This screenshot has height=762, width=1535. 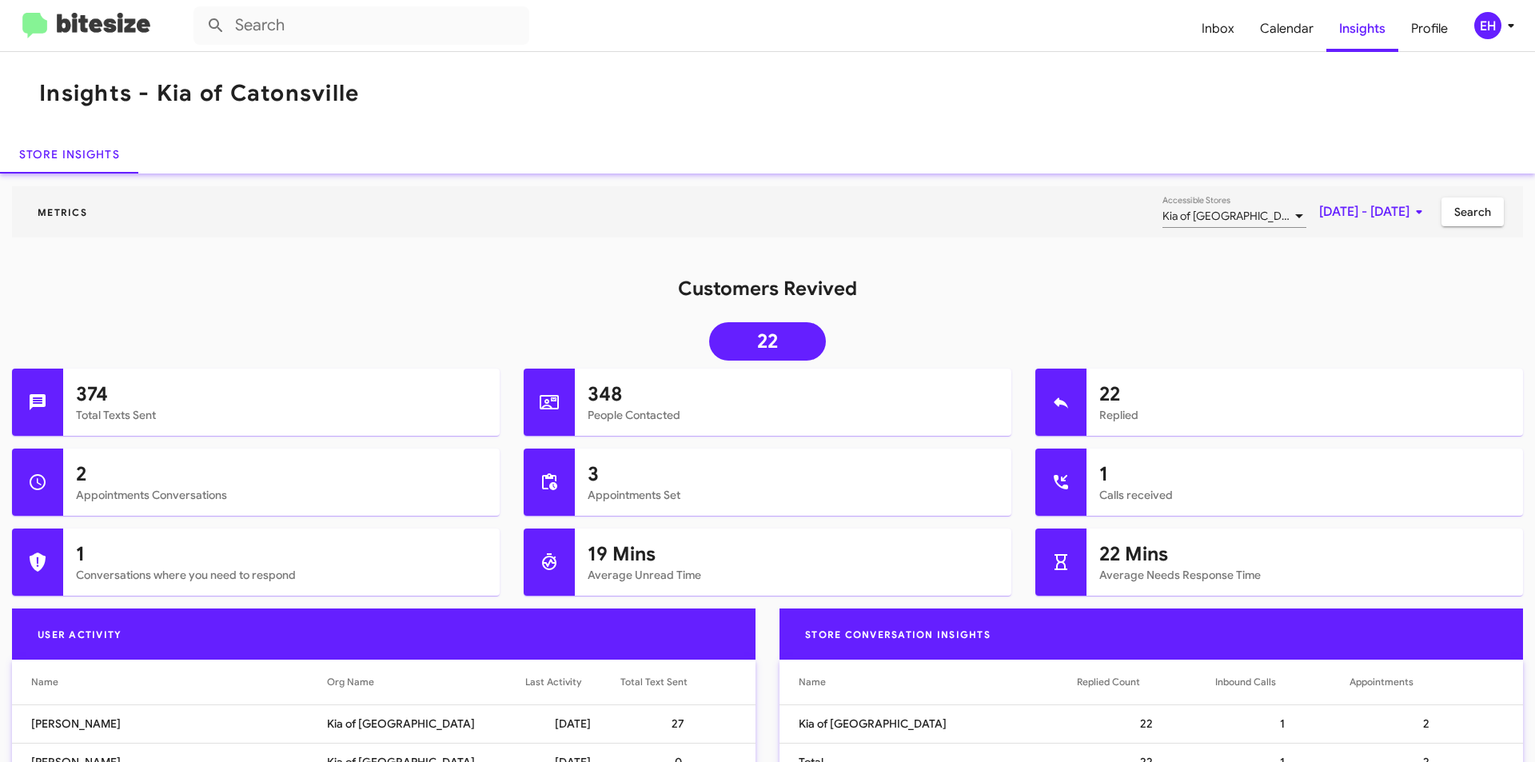 What do you see at coordinates (281, 495) in the screenshot?
I see `mat-card-subtitle: Appointments Conversations` at bounding box center [281, 495].